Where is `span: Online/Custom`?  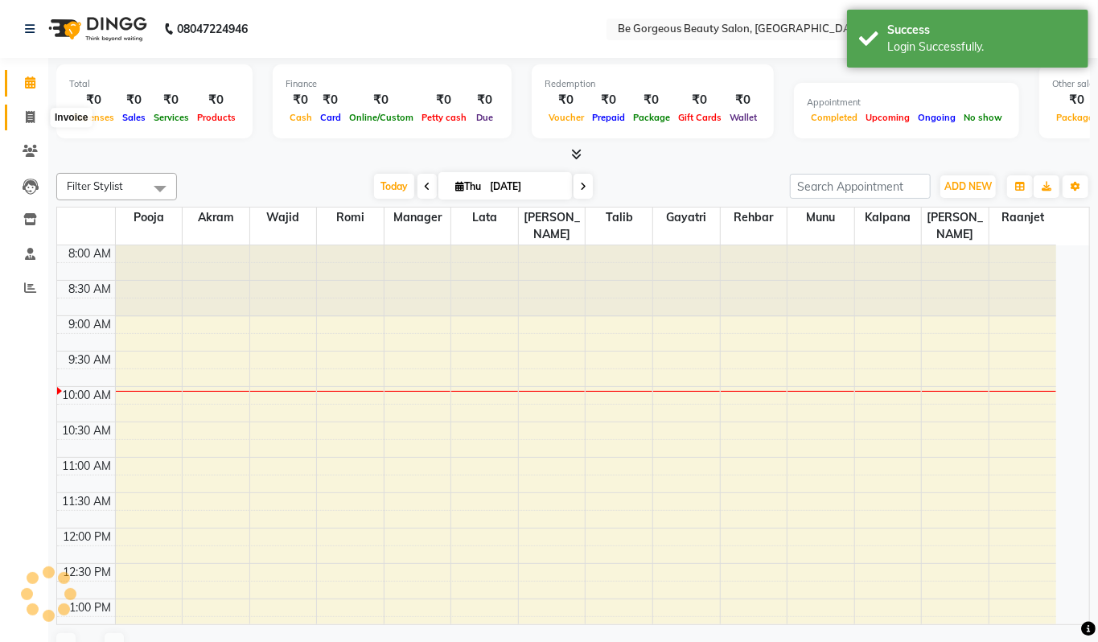 span: Online/Custom is located at coordinates (381, 117).